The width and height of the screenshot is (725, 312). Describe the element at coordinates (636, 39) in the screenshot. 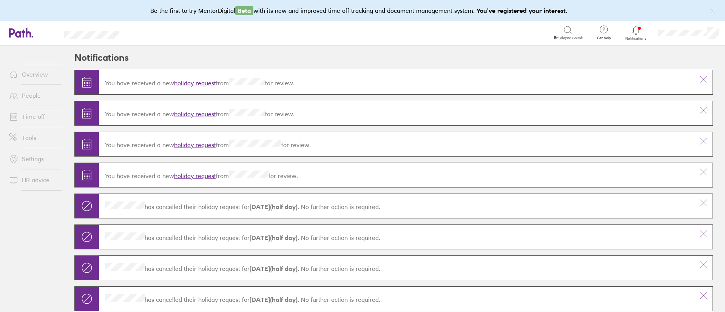

I see `span: Notifications` at that location.